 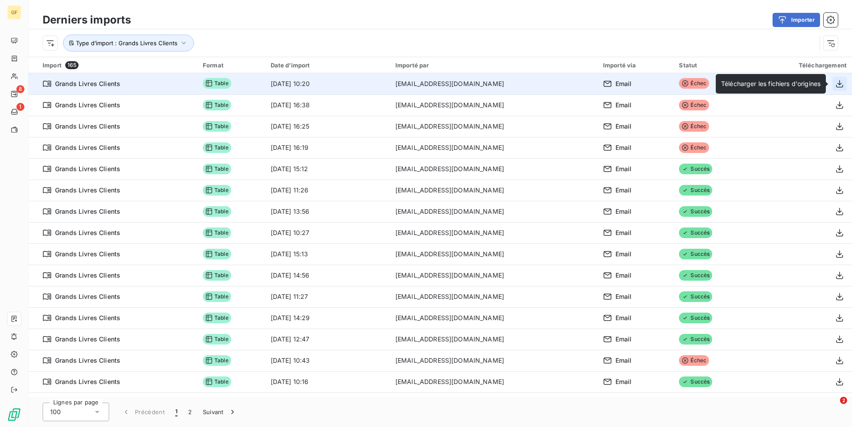 What do you see at coordinates (231, 65) in the screenshot?
I see `div: Format` at bounding box center [231, 65].